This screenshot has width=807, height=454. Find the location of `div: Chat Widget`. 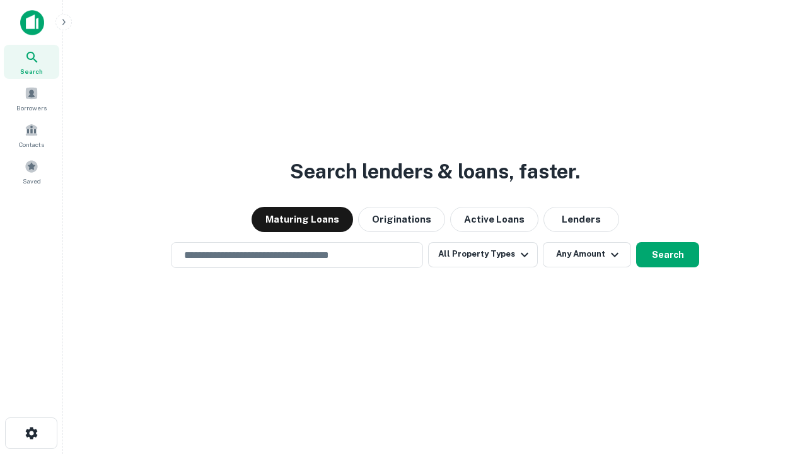

div: Chat Widget is located at coordinates (775, 343).